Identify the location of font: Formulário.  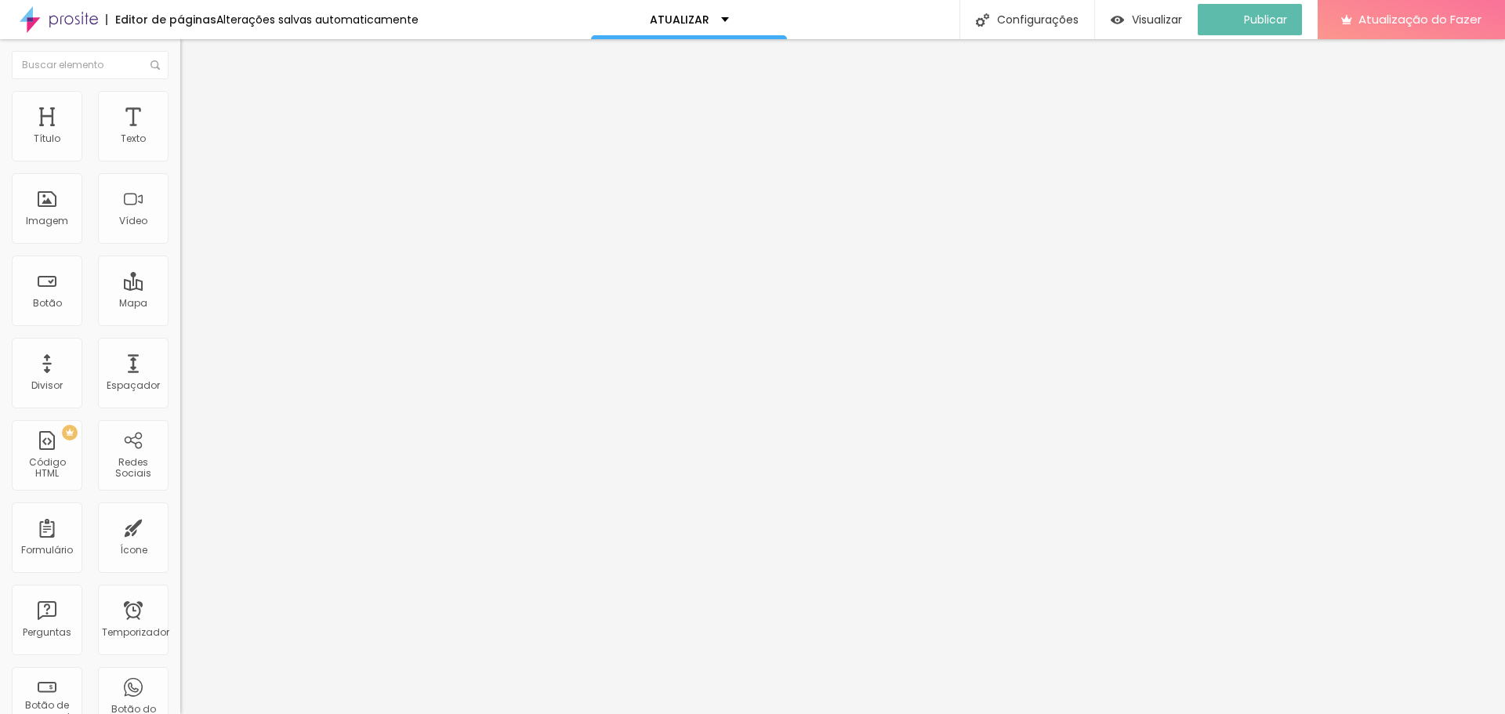
(47, 550).